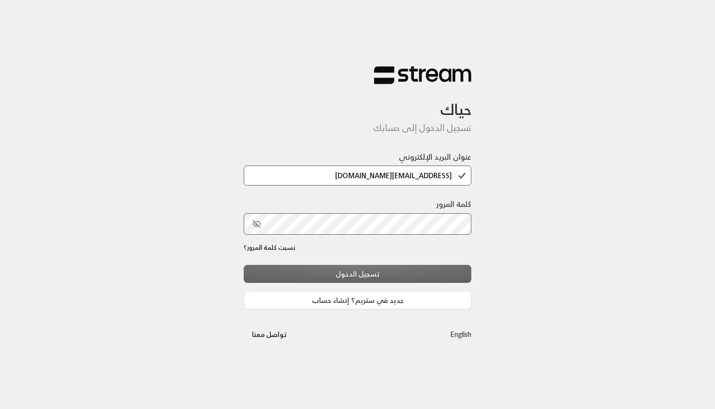 The width and height of the screenshot is (715, 409). I want to click on button: تواصل معنا, so click(269, 333).